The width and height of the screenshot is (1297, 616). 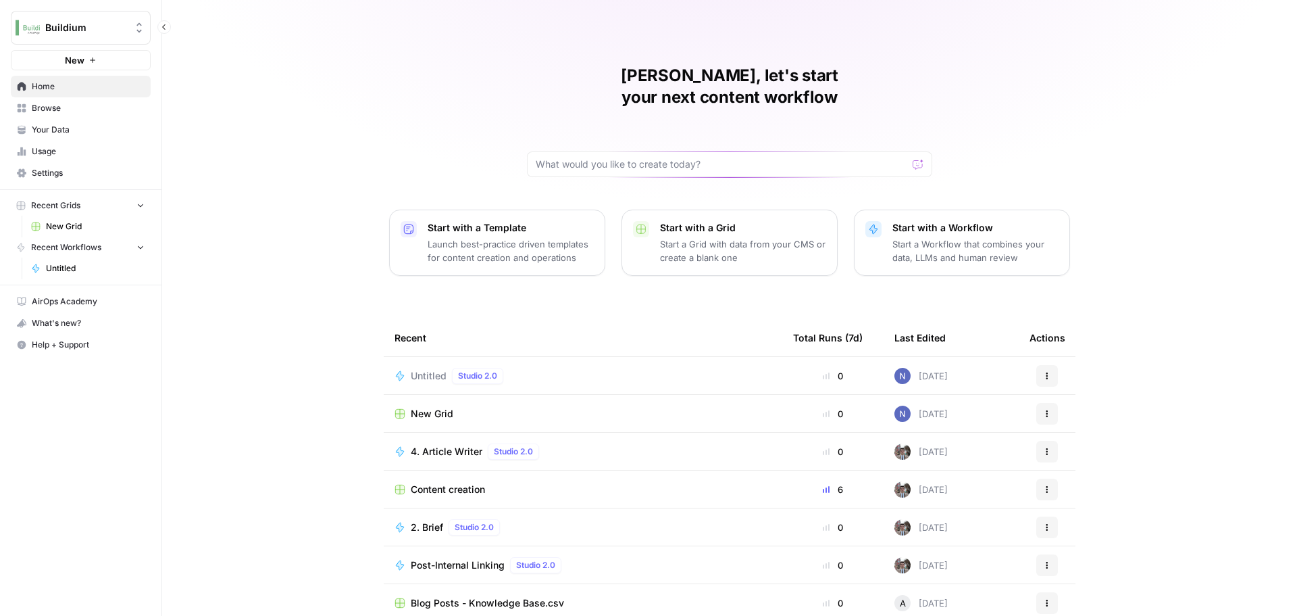 What do you see at coordinates (828, 337) in the screenshot?
I see `div: Total Runs (7d)` at bounding box center [828, 337].